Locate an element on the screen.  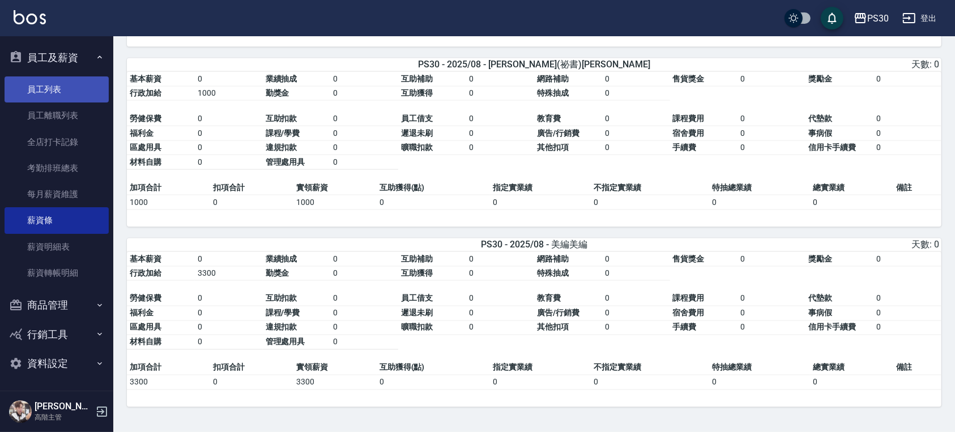
button: 資料設定 is located at coordinates (57, 364).